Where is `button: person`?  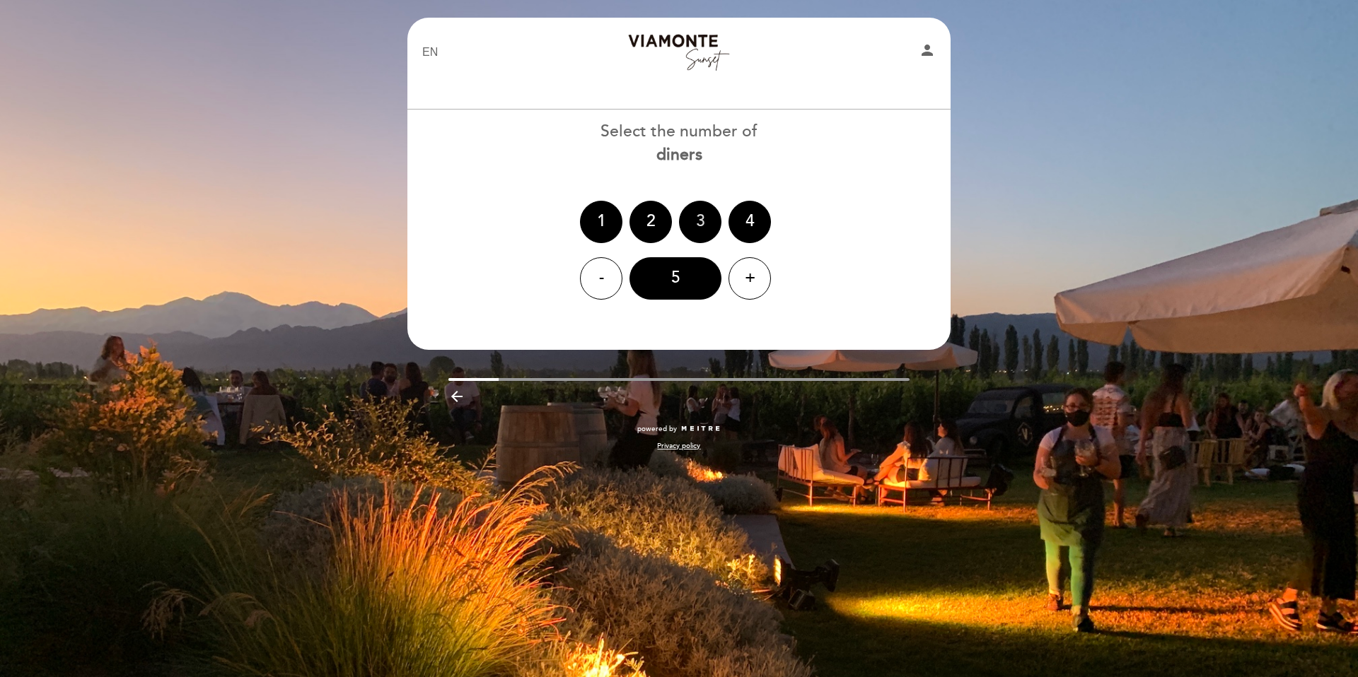
button: person is located at coordinates (927, 52).